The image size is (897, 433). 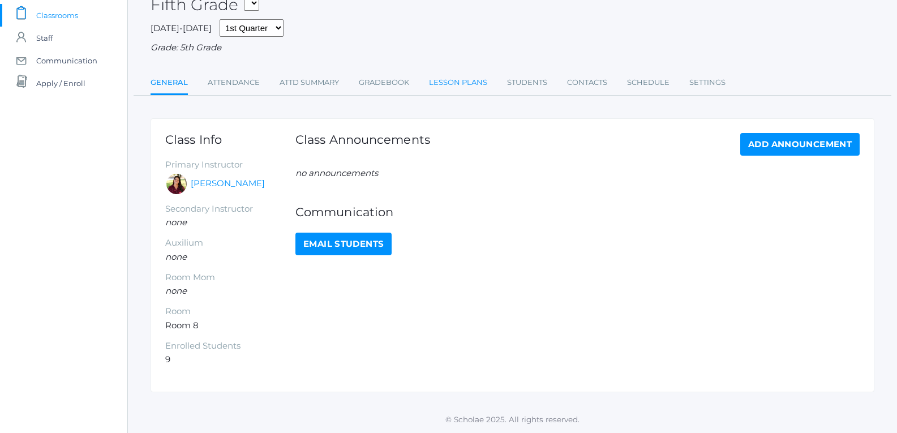 What do you see at coordinates (230, 139) in the screenshot?
I see `h1: Class Info` at bounding box center [230, 139].